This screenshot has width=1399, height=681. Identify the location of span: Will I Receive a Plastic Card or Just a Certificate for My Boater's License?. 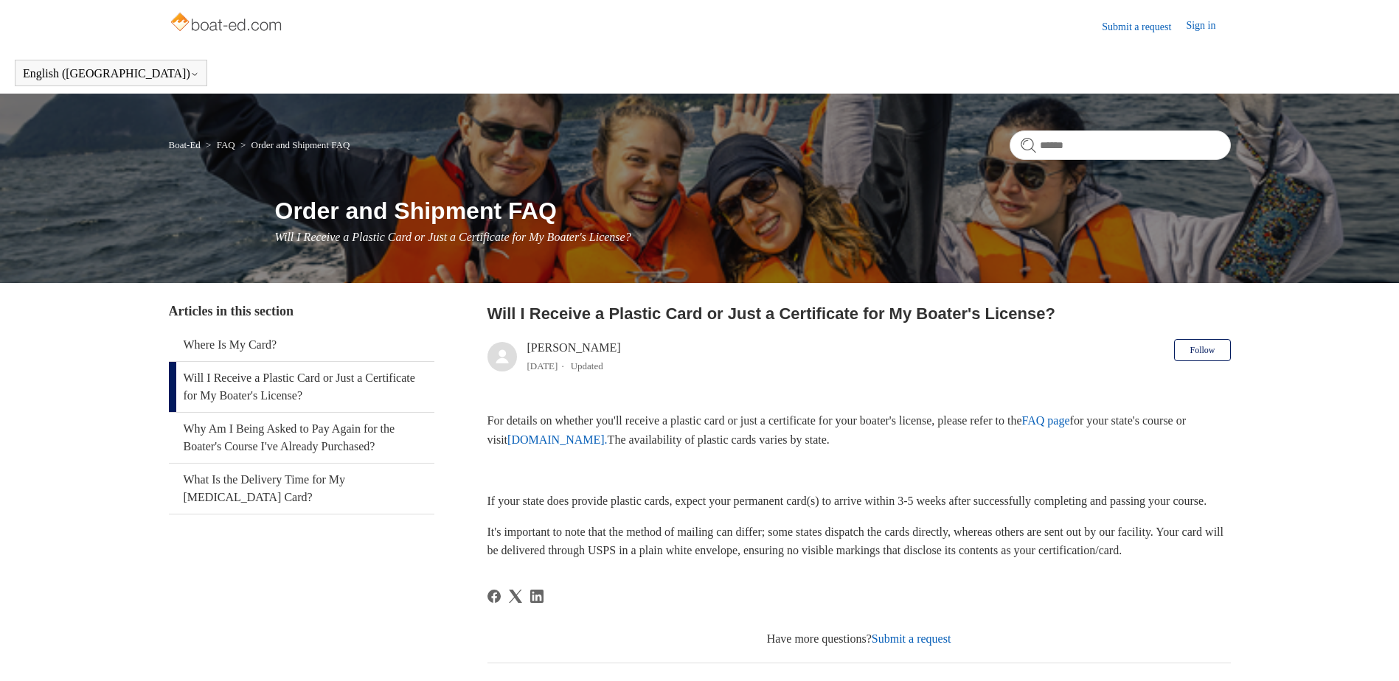
(453, 237).